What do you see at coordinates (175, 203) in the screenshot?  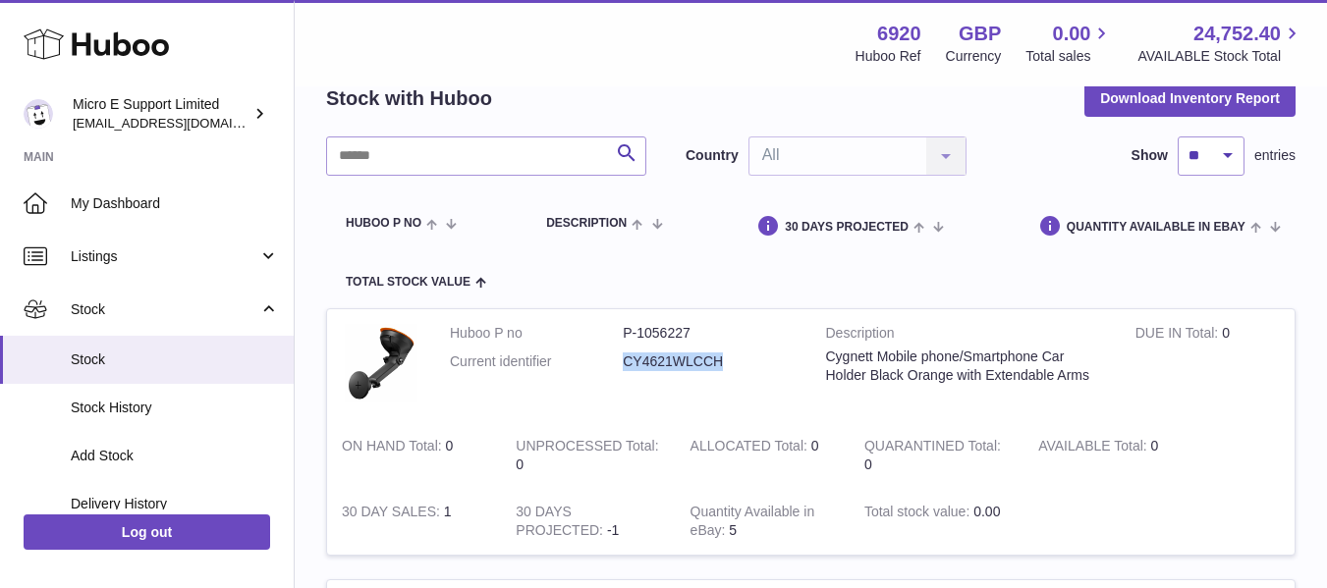 I see `span: My Dashboard` at bounding box center [175, 203].